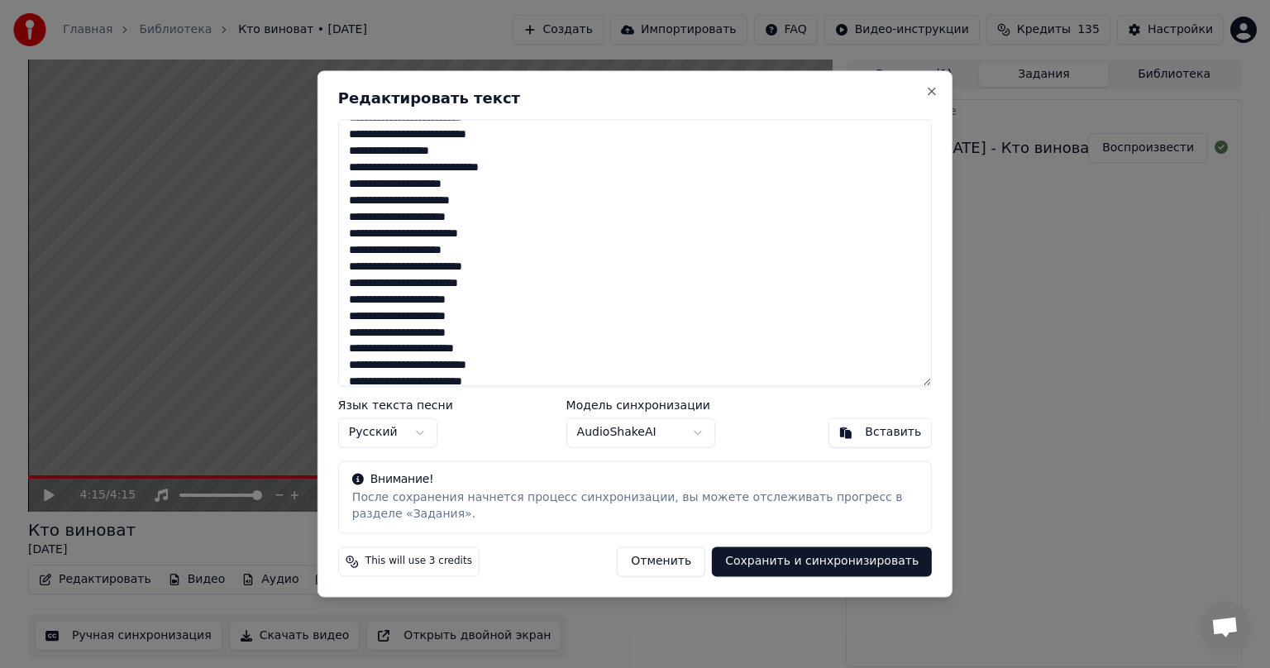 This screenshot has height=668, width=1270. Describe the element at coordinates (395, 406) in the screenshot. I see `label: Язык текста песни` at that location.